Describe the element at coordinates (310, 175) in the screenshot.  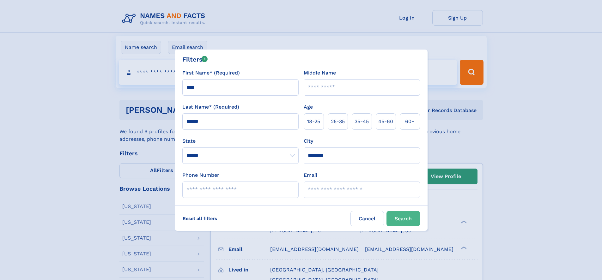
I see `label: Email` at that location.